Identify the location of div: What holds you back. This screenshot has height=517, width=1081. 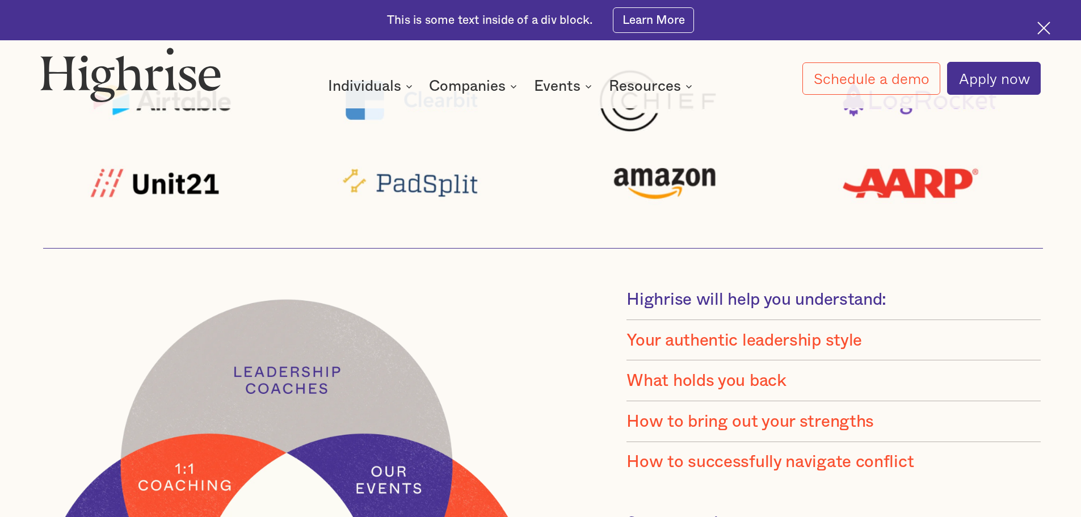
(706, 381).